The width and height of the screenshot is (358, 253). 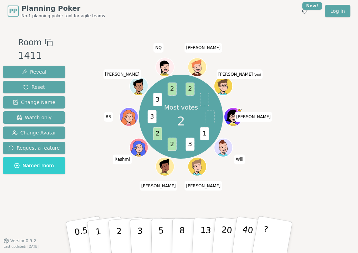 What do you see at coordinates (34, 87) in the screenshot?
I see `span: Reset` at bounding box center [34, 87].